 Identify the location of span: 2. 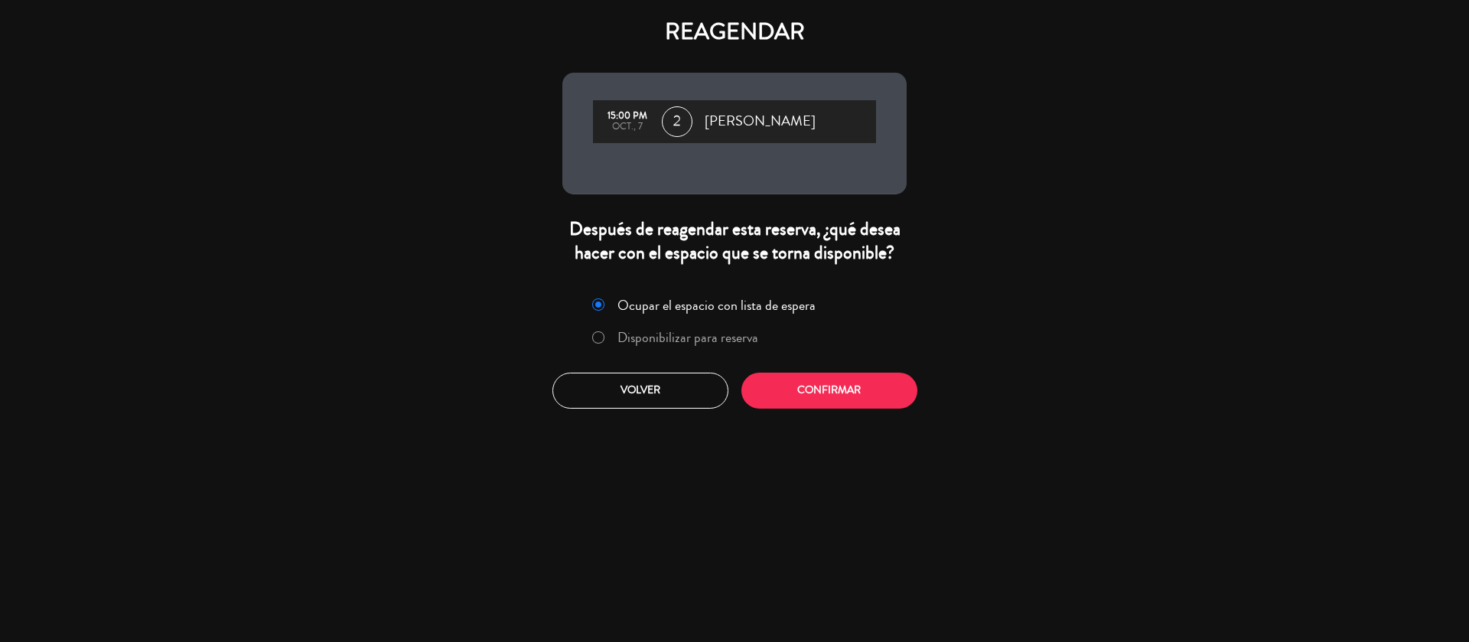
(677, 122).